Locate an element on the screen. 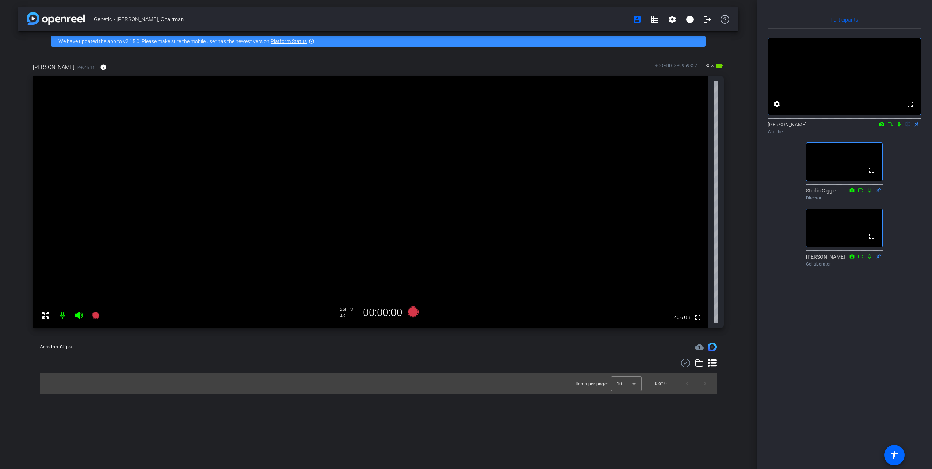 The image size is (932, 469). div: Items per page: is located at coordinates (592, 384).